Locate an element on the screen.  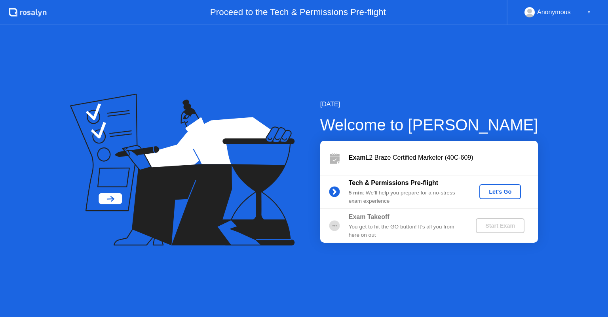
button: Start Exam is located at coordinates (500, 226).